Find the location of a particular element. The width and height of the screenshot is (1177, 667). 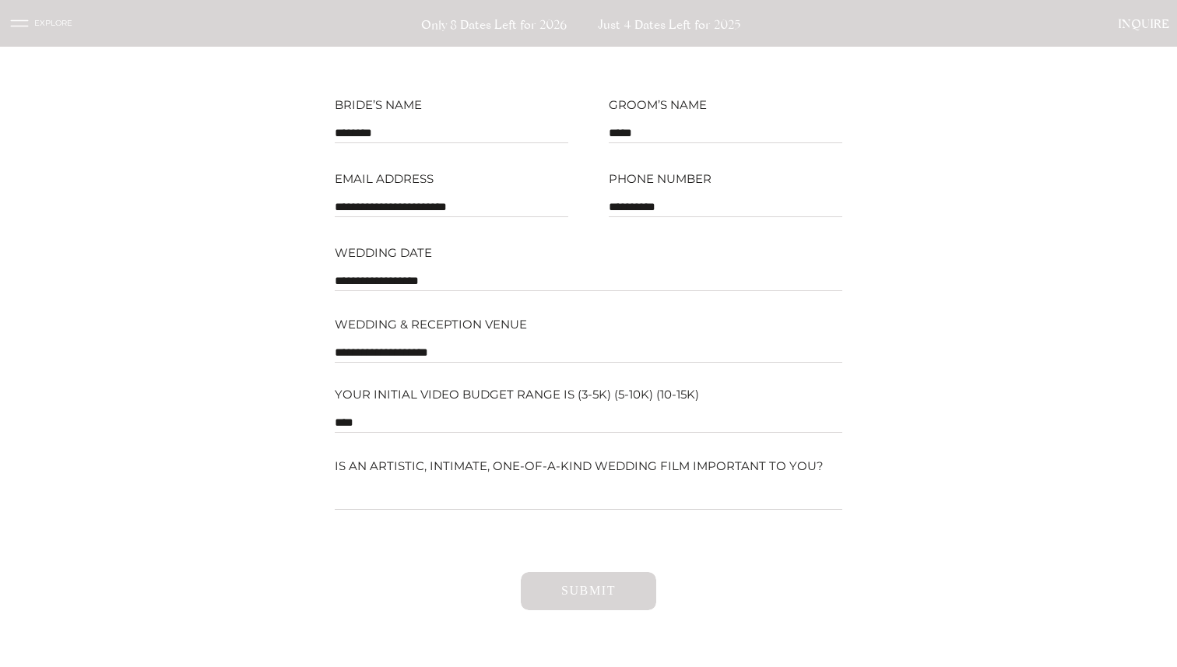

p: Groom’s Name is located at coordinates (725, 104).